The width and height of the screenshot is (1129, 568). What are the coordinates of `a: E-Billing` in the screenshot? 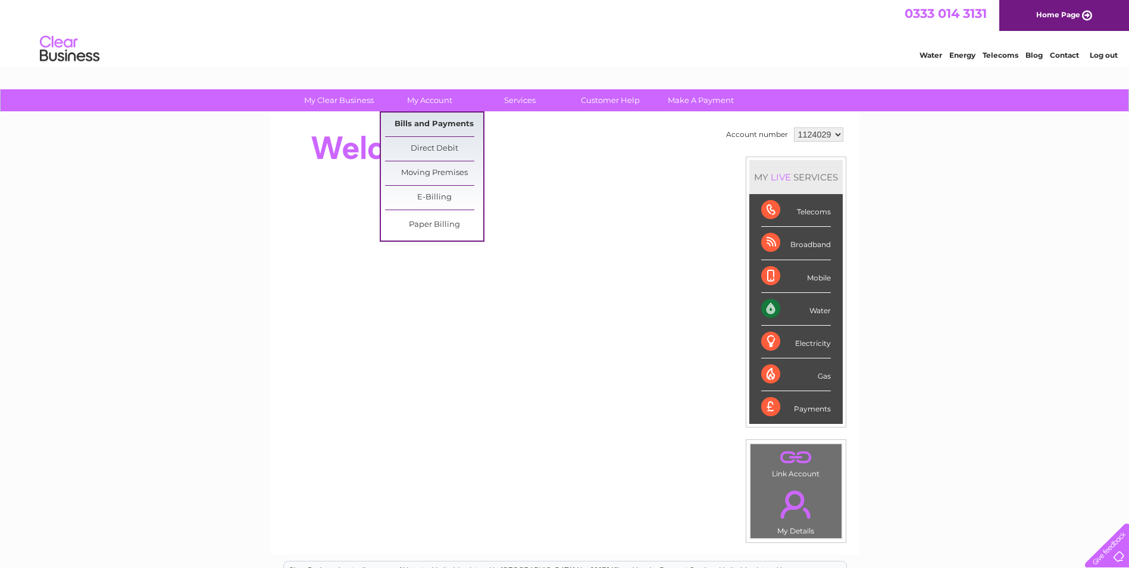 It's located at (434, 198).